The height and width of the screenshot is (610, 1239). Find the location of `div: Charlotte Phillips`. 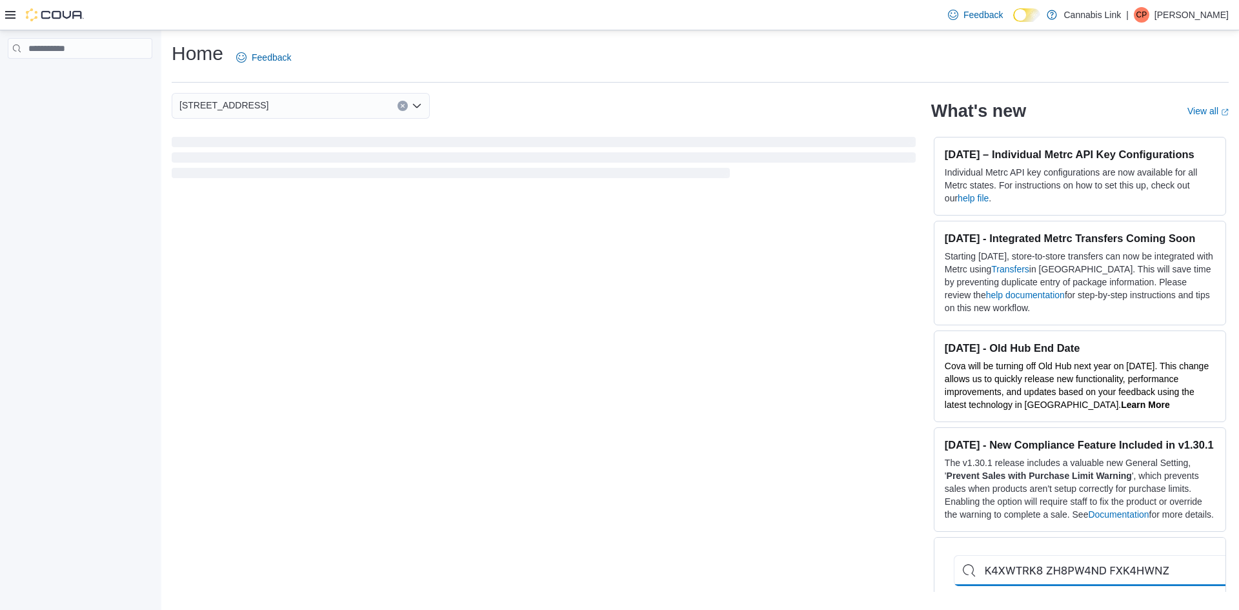

div: Charlotte Phillips is located at coordinates (1141, 15).